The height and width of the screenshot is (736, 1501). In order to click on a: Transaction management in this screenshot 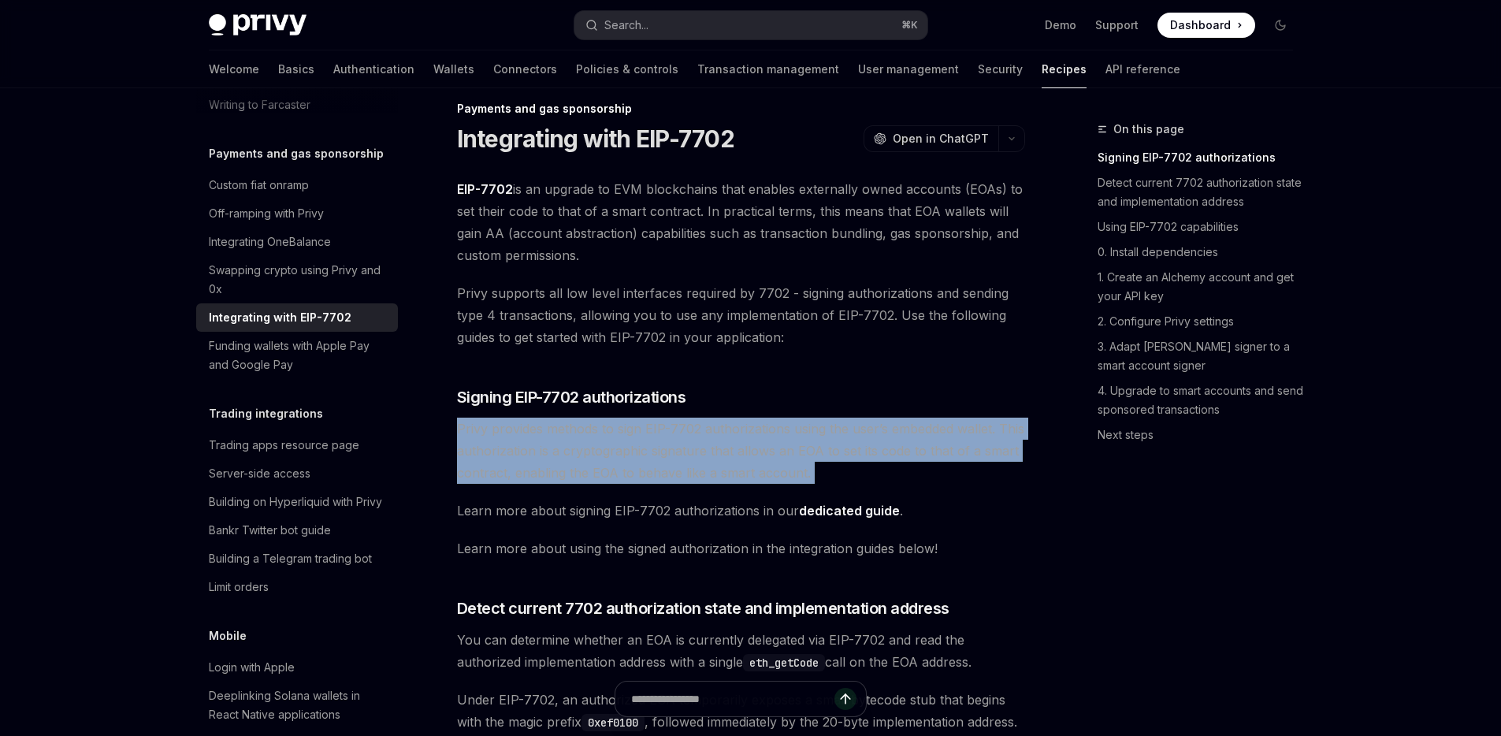, I will do `click(768, 69)`.